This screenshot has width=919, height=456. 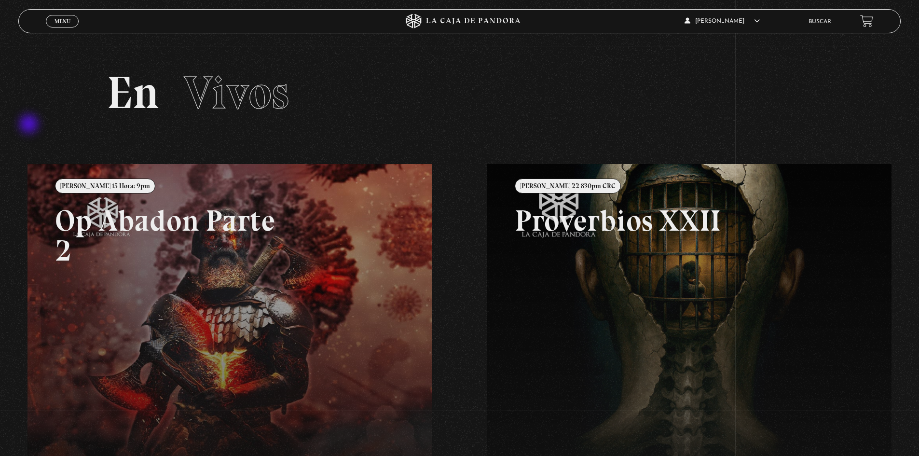 What do you see at coordinates (867, 21) in the screenshot?
I see `a: View your shopping cart` at bounding box center [867, 21].